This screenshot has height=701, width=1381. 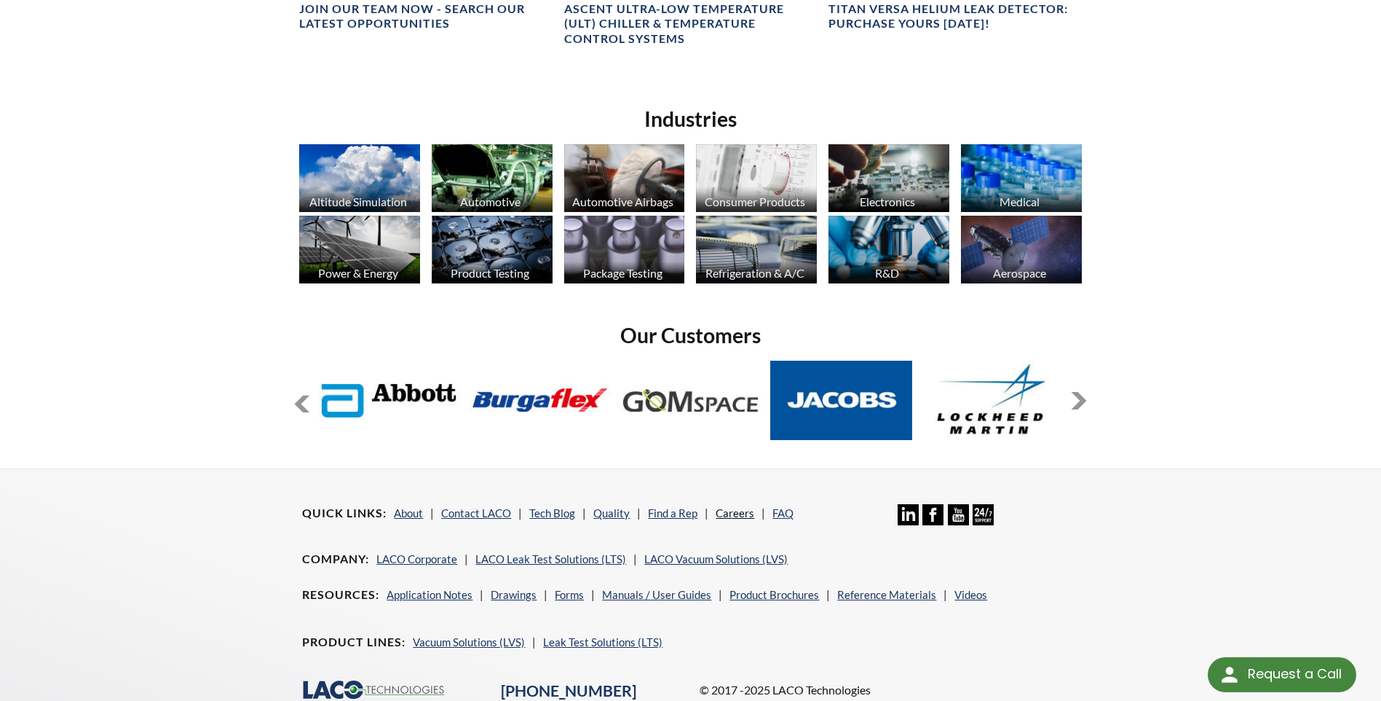 What do you see at coordinates (425, 17) in the screenshot?
I see `h4: Join our team now - SEARCH OUR LATEST OPPORTUNITIES` at bounding box center [425, 17].